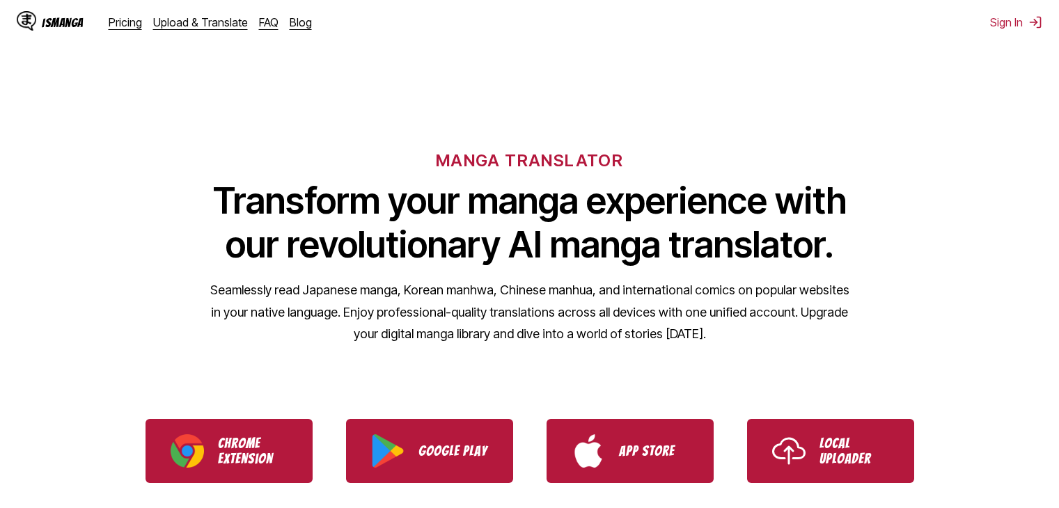  I want to click on h6: MANGA TRANSLATOR, so click(529, 160).